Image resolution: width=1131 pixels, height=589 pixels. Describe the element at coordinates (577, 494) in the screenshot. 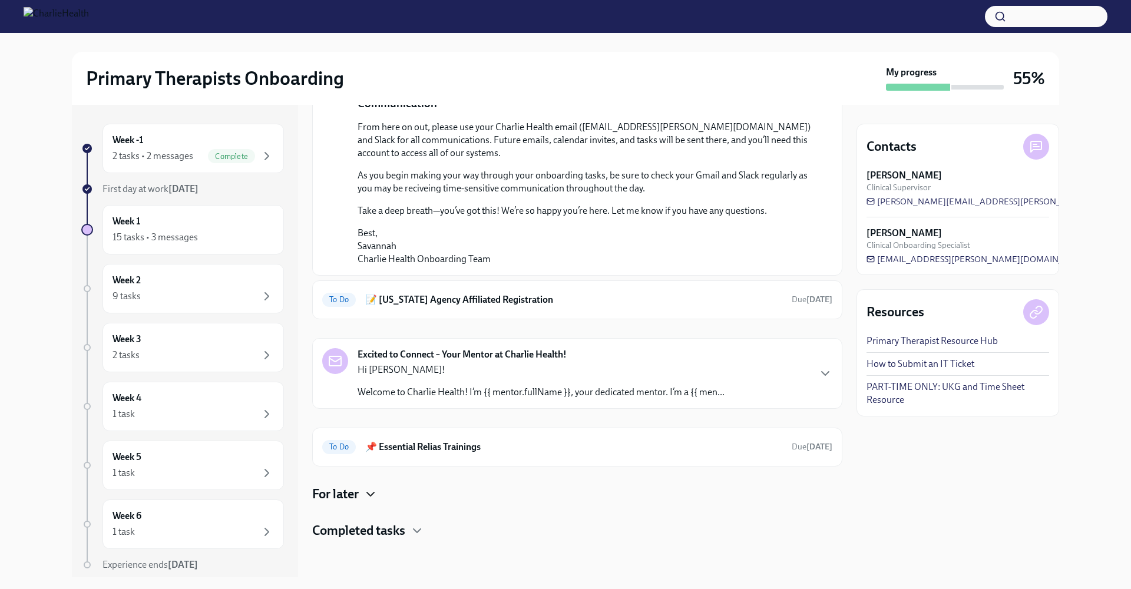

I see `div: For later` at that location.